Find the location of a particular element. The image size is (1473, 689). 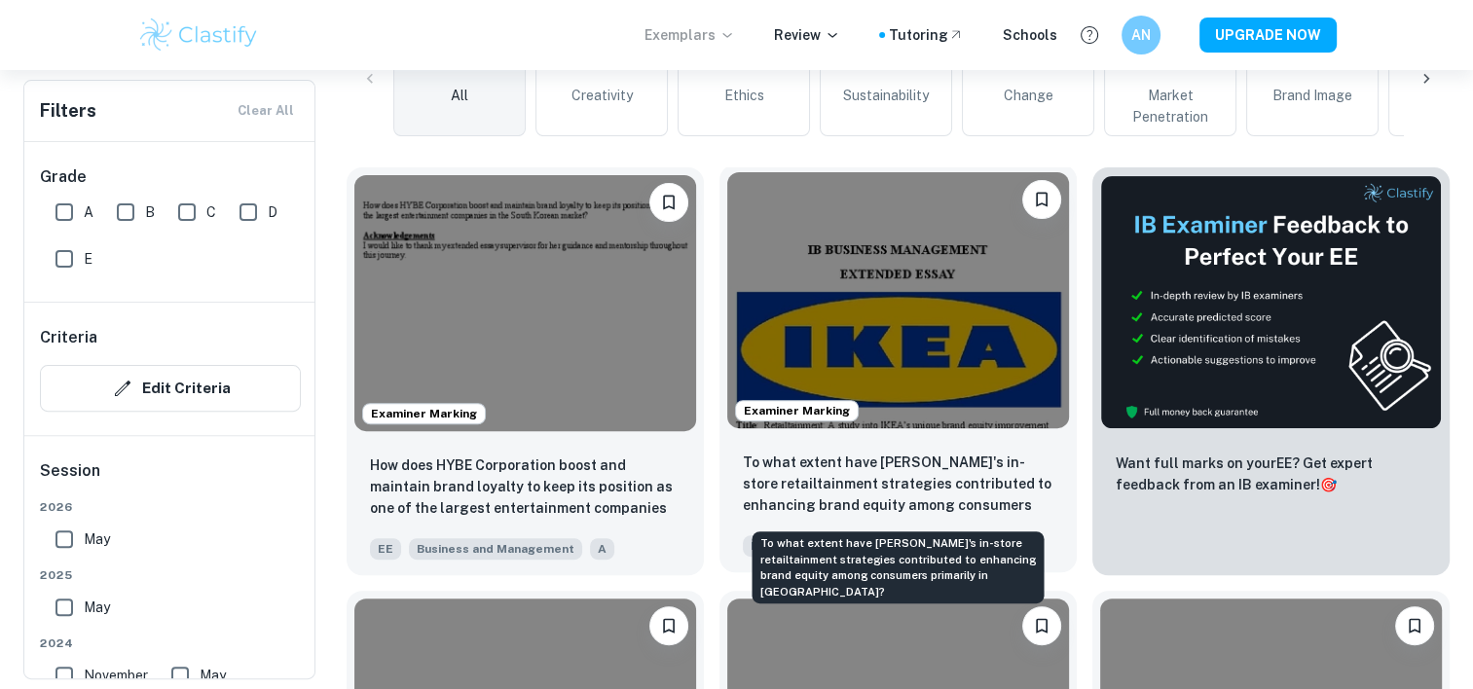

button: Edit Criteria is located at coordinates (170, 388).